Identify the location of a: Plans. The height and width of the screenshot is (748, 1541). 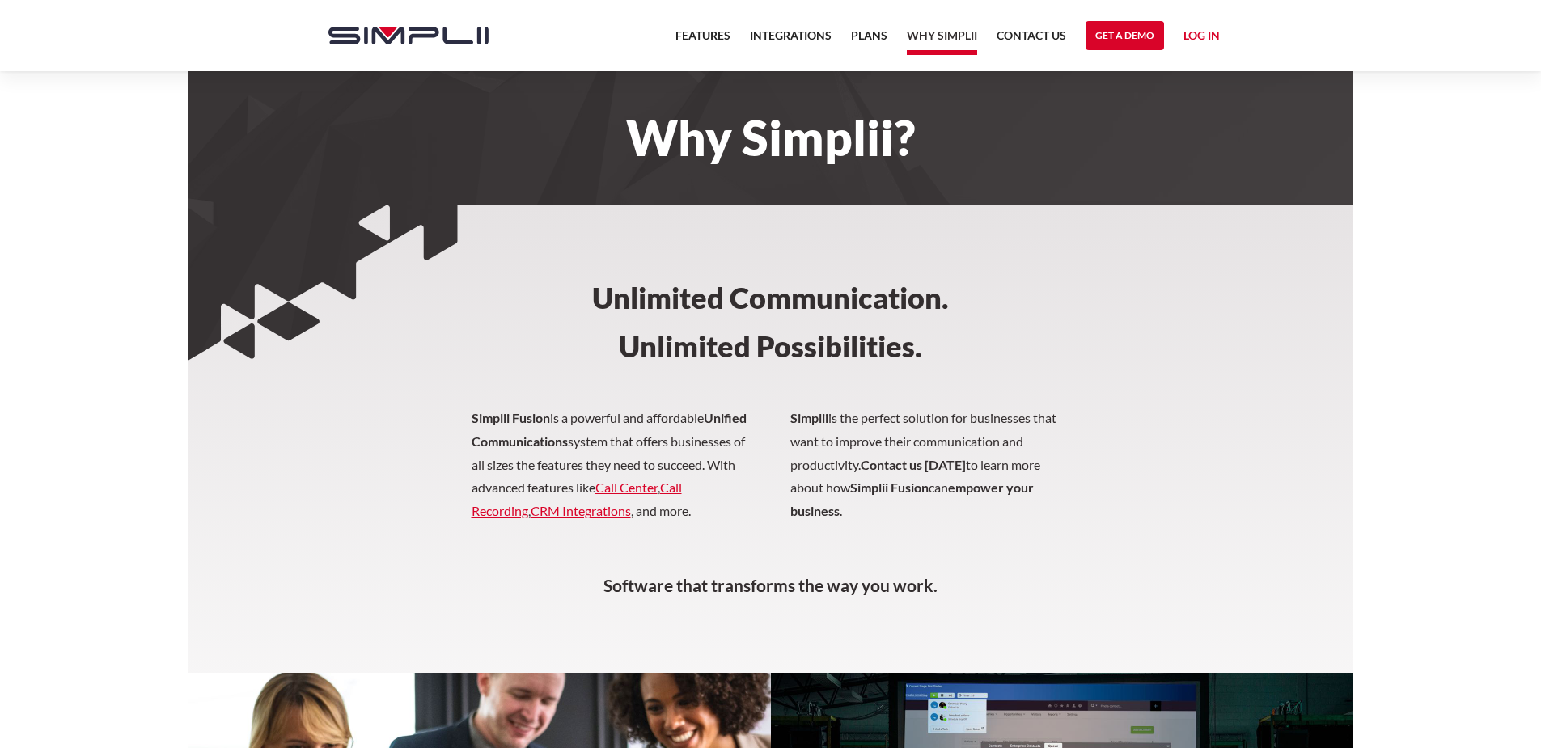
(869, 40).